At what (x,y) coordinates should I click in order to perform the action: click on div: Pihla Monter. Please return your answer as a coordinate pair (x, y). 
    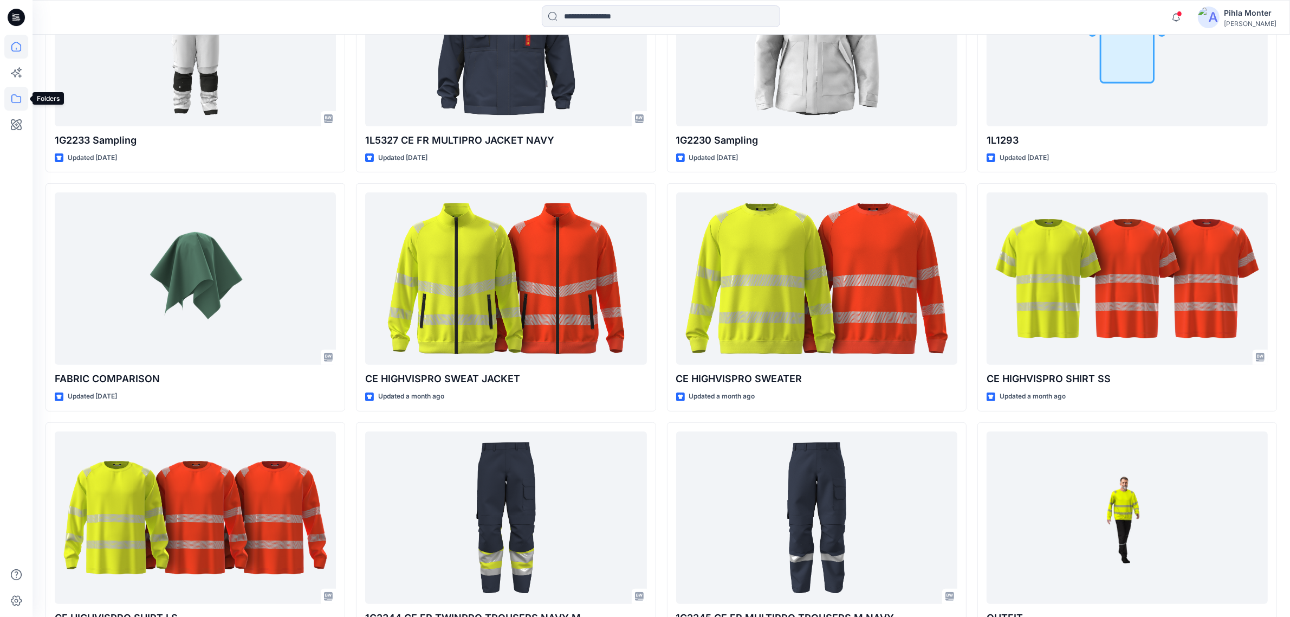
    Looking at the image, I should click on (1250, 13).